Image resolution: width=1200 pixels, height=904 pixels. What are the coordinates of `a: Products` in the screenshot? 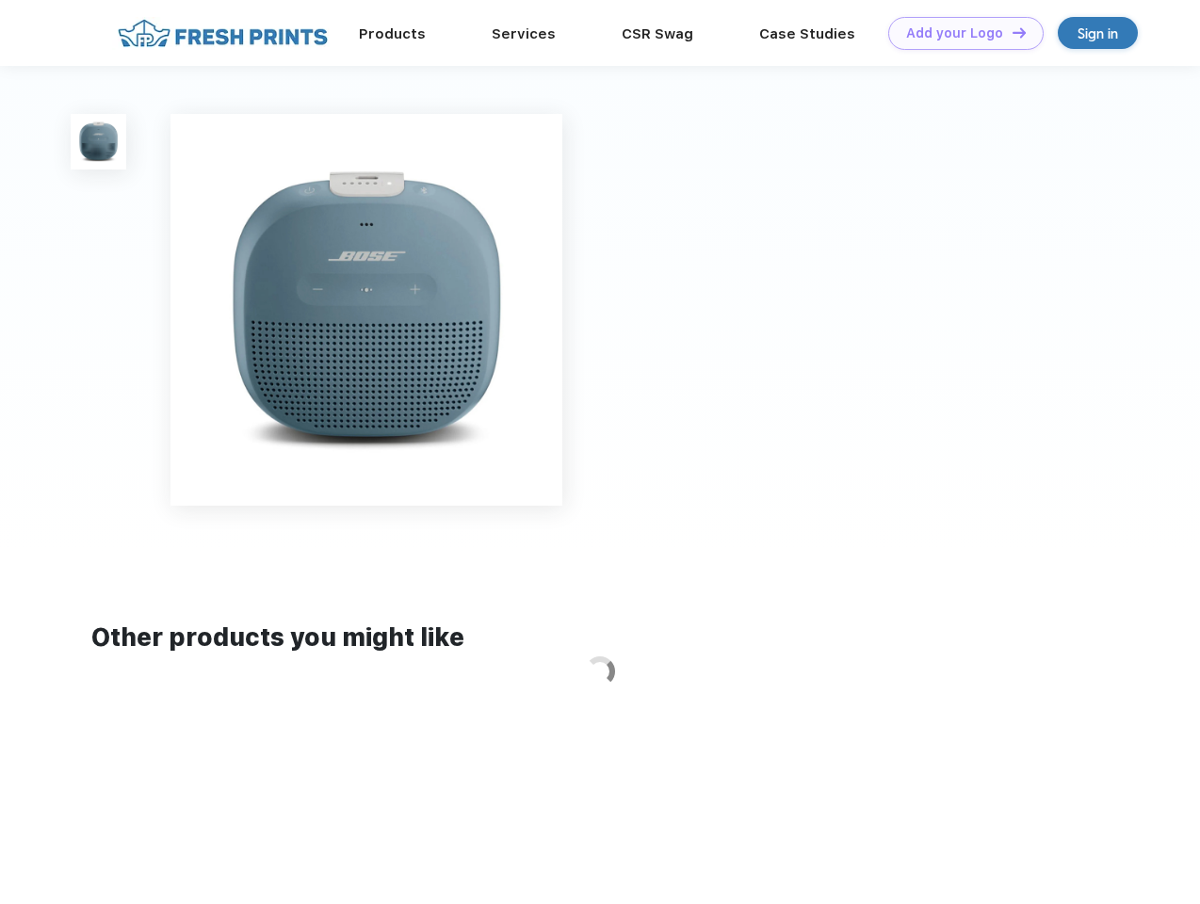 It's located at (392, 34).